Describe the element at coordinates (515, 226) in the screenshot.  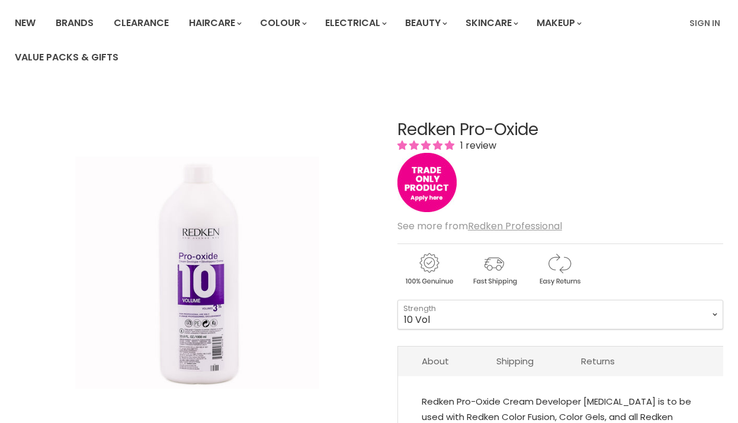
I see `u: Redken Professional` at that location.